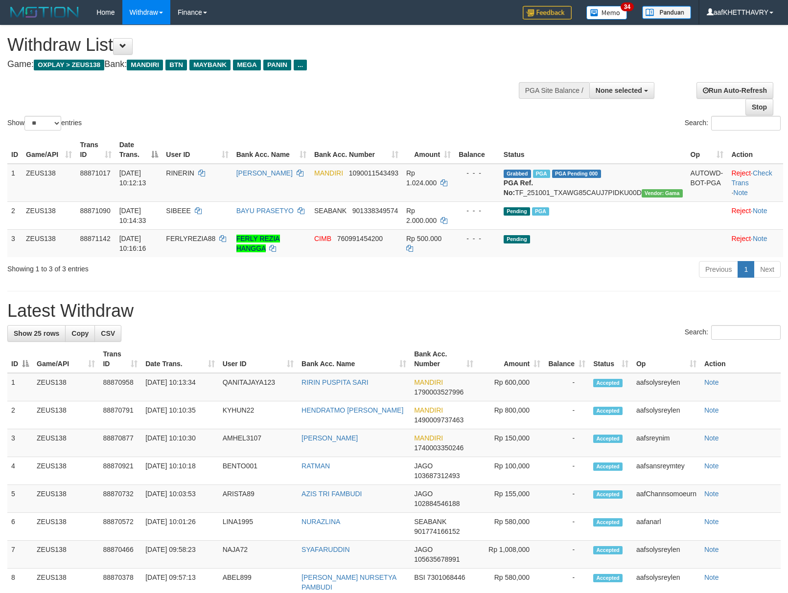 This screenshot has height=593, width=788. What do you see at coordinates (36, 334) in the screenshot?
I see `span: Show 25 rows` at bounding box center [36, 334].